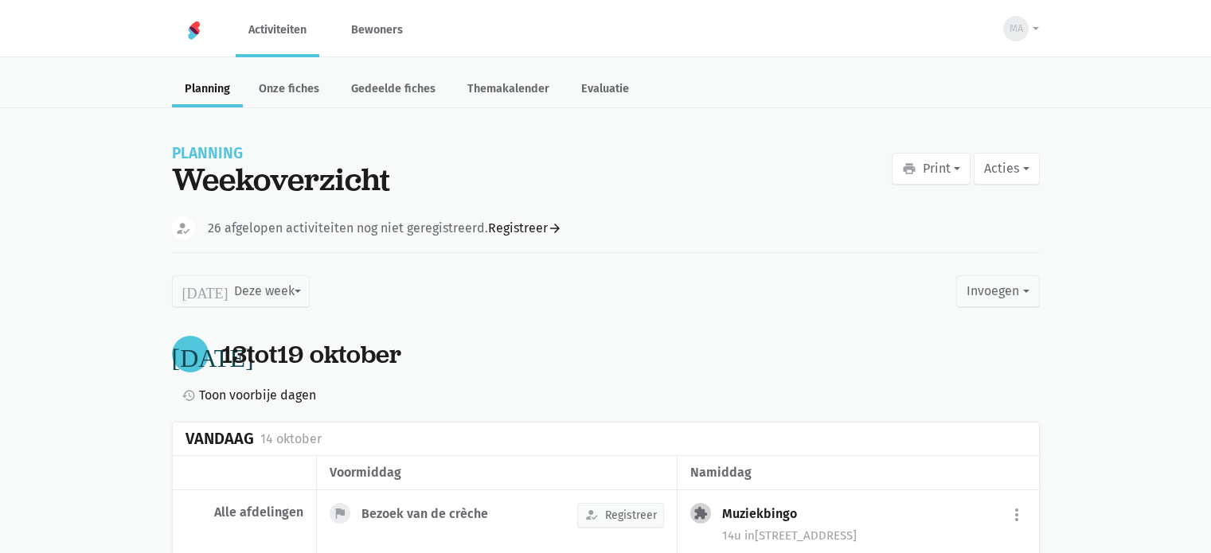 The height and width of the screenshot is (553, 1211). Describe the element at coordinates (700, 513) in the screenshot. I see `i: extension` at that location.